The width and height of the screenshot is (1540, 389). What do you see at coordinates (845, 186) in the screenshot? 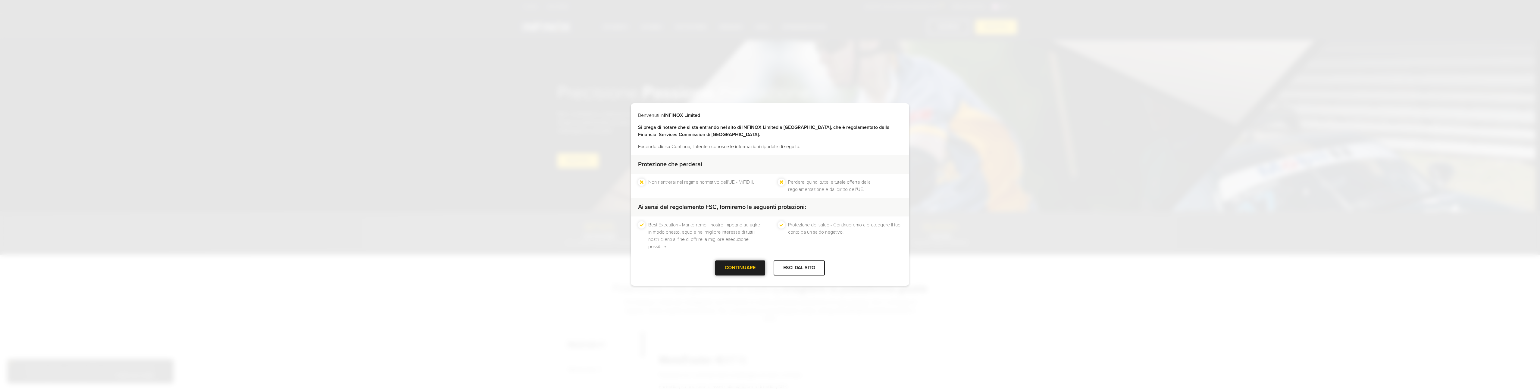
I see `li: Perderai quindi tutte le tutele offerte dalla regolamentazione e dal diritto dell'UE.` at bounding box center [845, 186].